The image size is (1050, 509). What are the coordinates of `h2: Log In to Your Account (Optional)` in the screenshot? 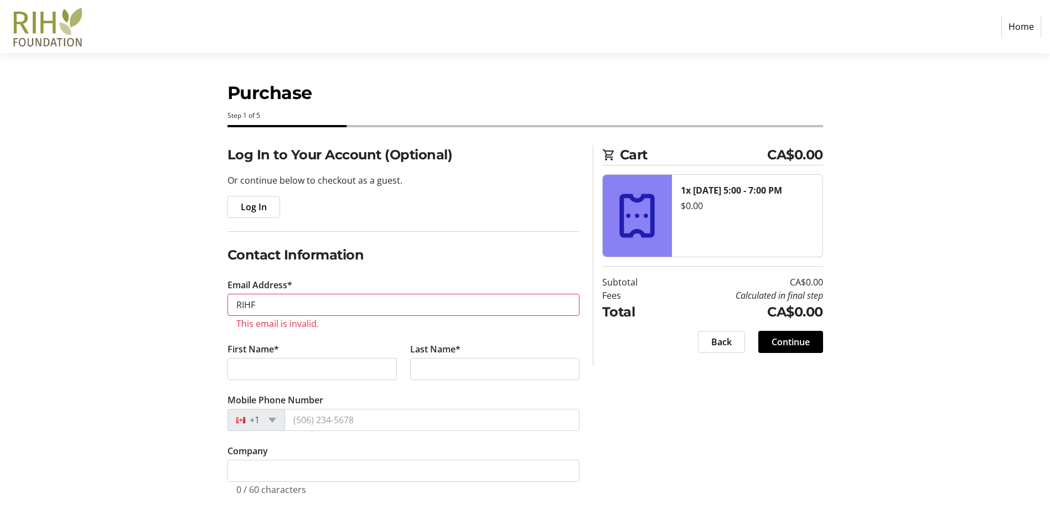 It's located at (404, 155).